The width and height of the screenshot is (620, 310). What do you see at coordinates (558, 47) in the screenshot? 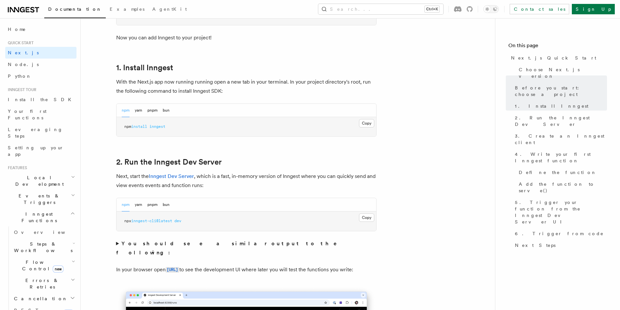
I see `h4: On this page` at bounding box center [558, 47].